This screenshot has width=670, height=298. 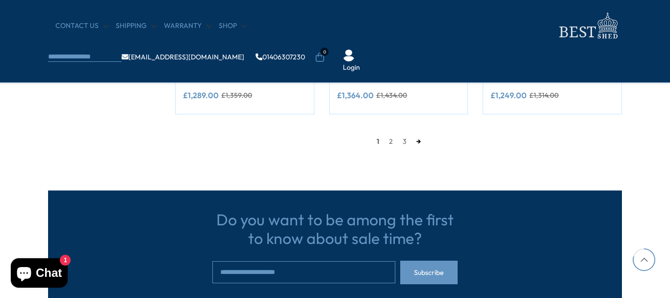 I want to click on img: logo, so click(x=588, y=26).